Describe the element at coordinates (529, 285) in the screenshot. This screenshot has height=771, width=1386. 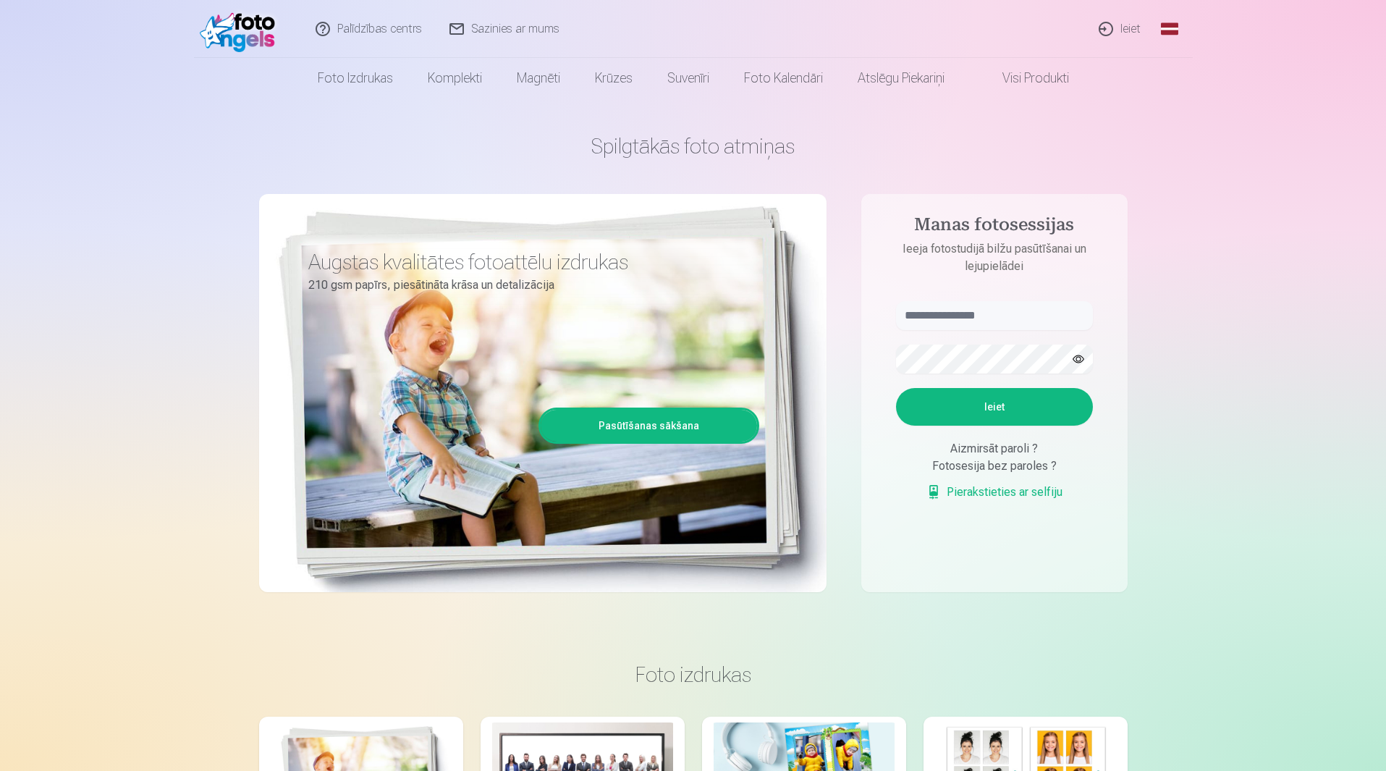
I see `p: 210 gsm papīrs, piesātināta krāsa un detalizācija` at that location.